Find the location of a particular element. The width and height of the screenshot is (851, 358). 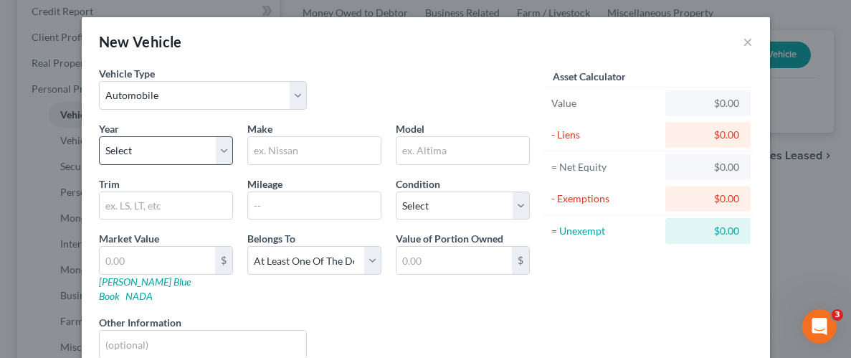

div: - Liens is located at coordinates (605, 135).